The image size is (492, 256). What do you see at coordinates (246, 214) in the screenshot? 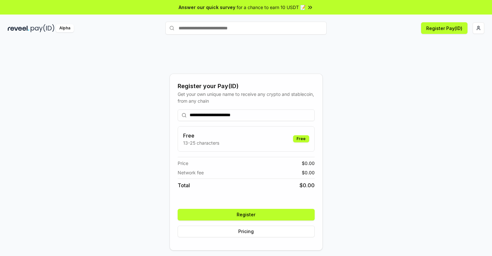
I see `button: Register` at bounding box center [246, 214].